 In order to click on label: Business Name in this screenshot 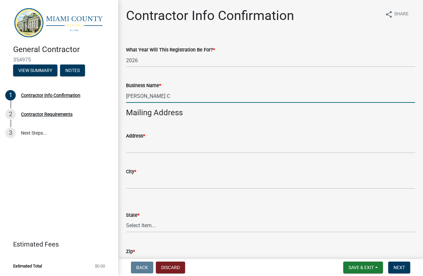, I will do `click(143, 86)`.